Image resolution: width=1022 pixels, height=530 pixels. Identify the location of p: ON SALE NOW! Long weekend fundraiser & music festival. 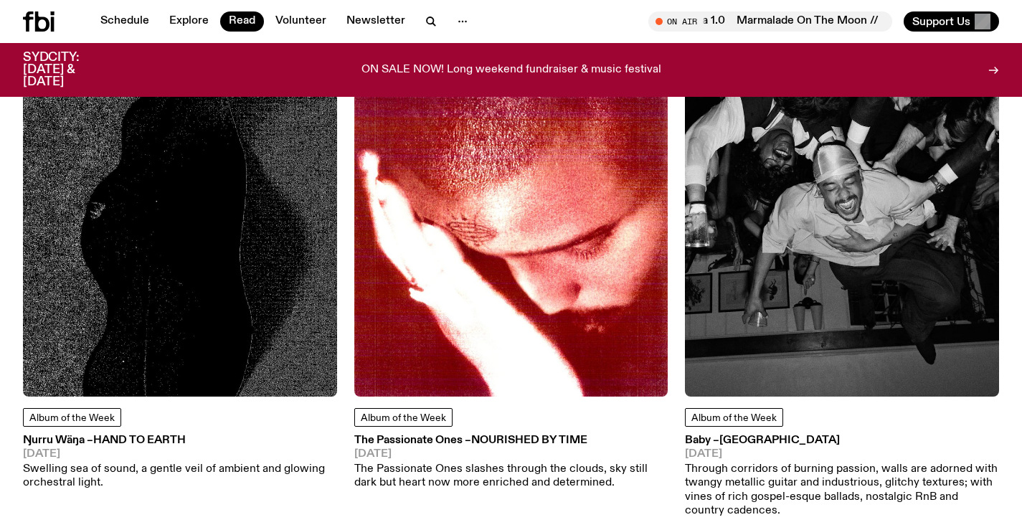
(511, 70).